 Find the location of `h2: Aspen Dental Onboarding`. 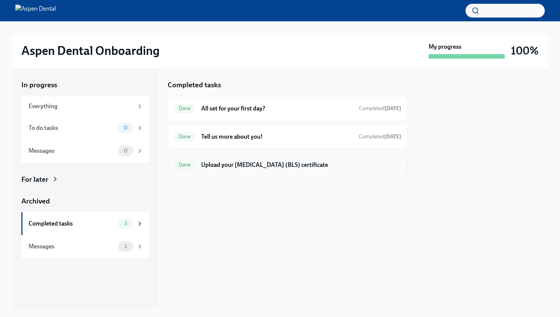

h2: Aspen Dental Onboarding is located at coordinates (90, 51).